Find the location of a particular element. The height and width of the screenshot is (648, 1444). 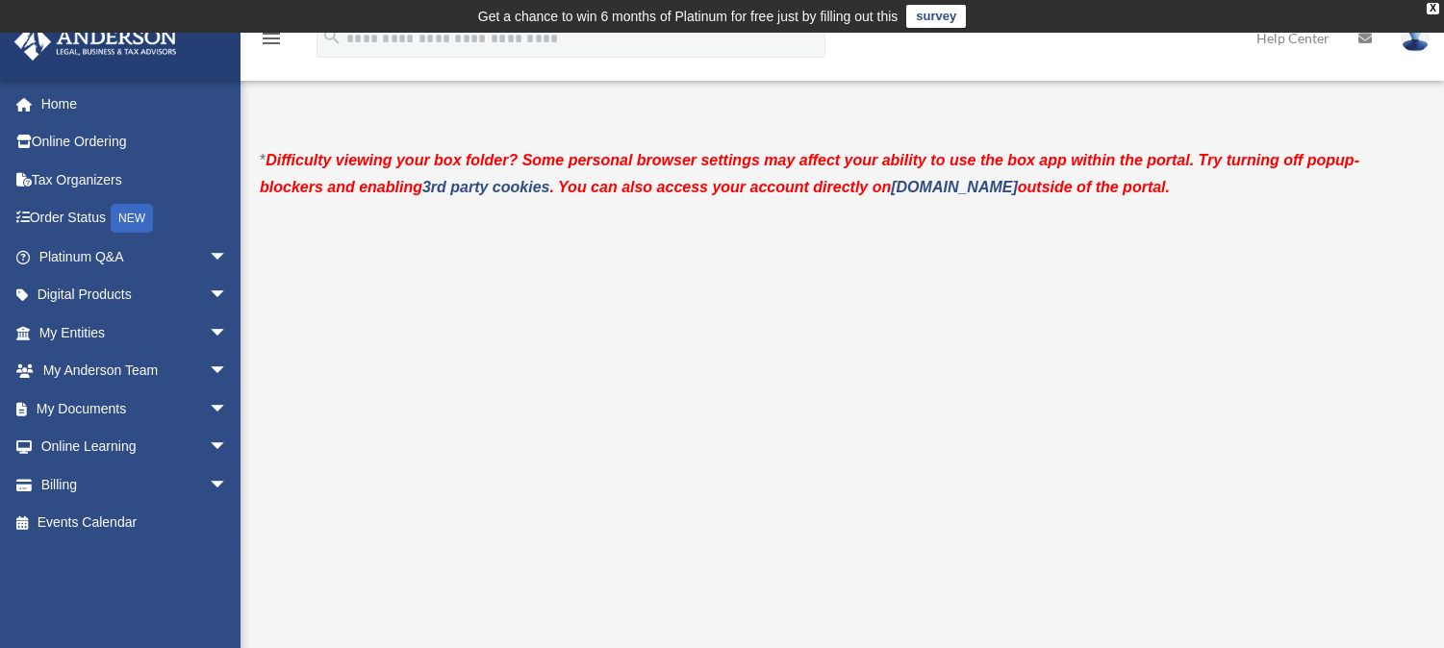

a: My Entitiesarrow_drop_down is located at coordinates (135, 333).